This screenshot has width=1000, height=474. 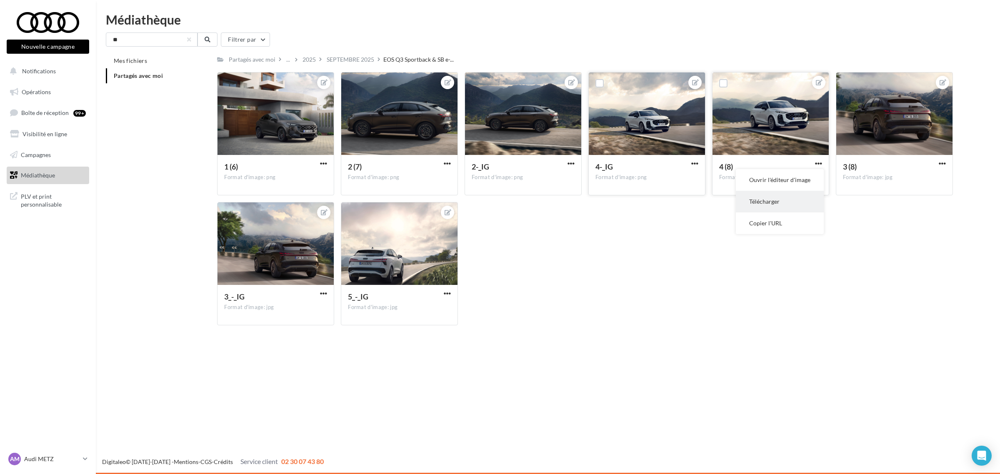 I want to click on span: 4-_IG, so click(x=604, y=167).